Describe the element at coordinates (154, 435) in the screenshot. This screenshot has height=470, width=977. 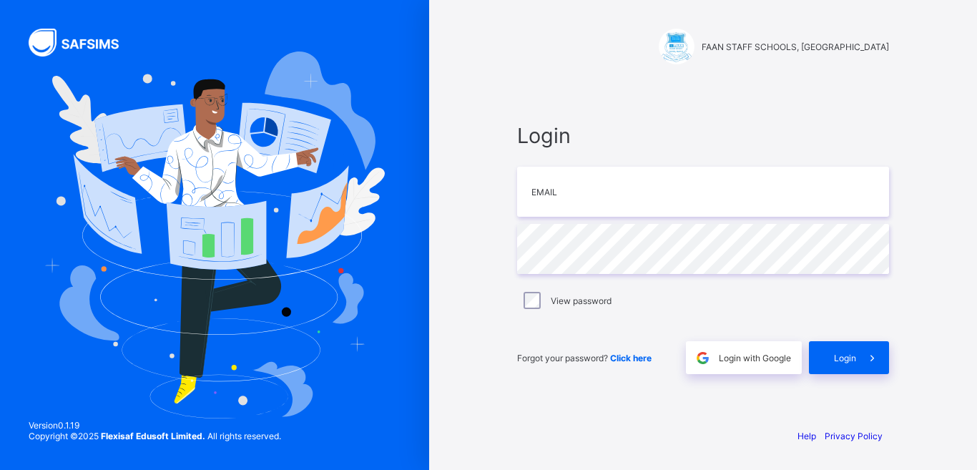
I see `span: Copyright © 2025 All rights reserved.` at that location.